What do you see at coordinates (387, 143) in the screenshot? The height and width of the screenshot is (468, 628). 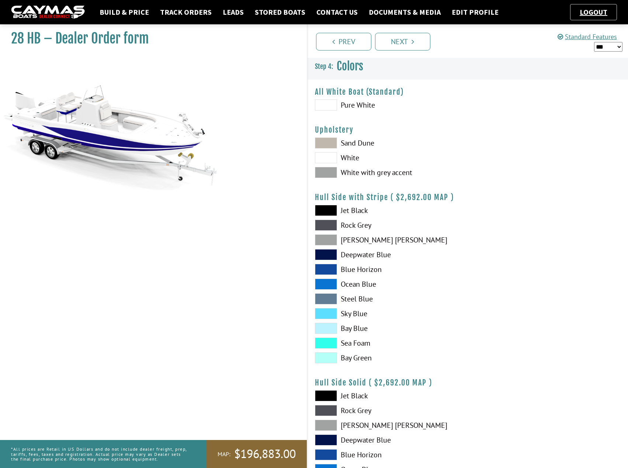 I see `label: Sand Dune` at bounding box center [387, 143].